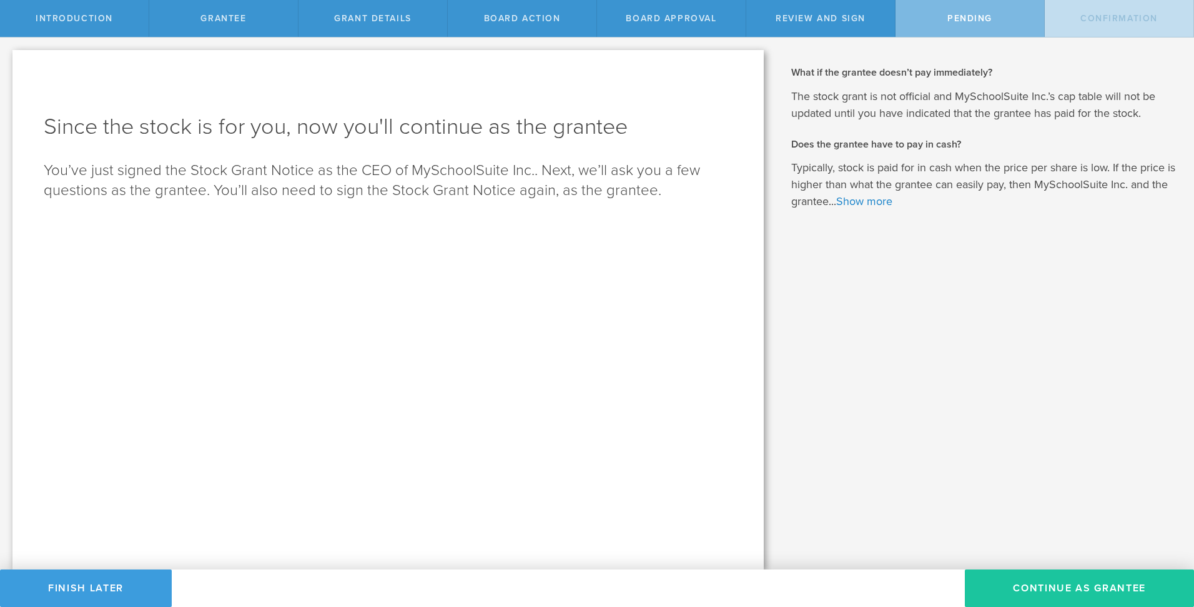  I want to click on p: Typically, stock is paid for in cash when the price per share is low. If the price is higher than..., so click(983, 184).